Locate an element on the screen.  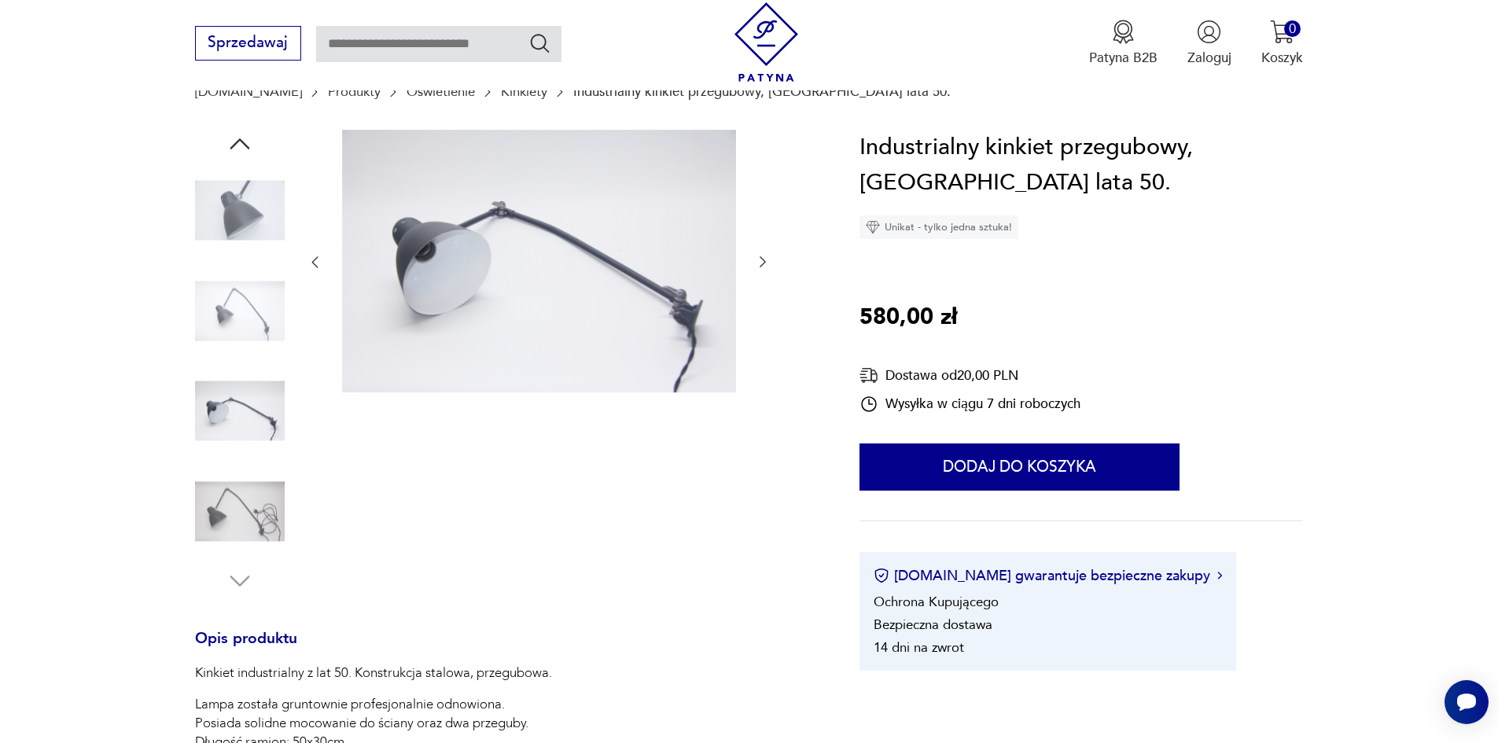
div: Unikat - tylko jedna sztuka! is located at coordinates (939, 227).